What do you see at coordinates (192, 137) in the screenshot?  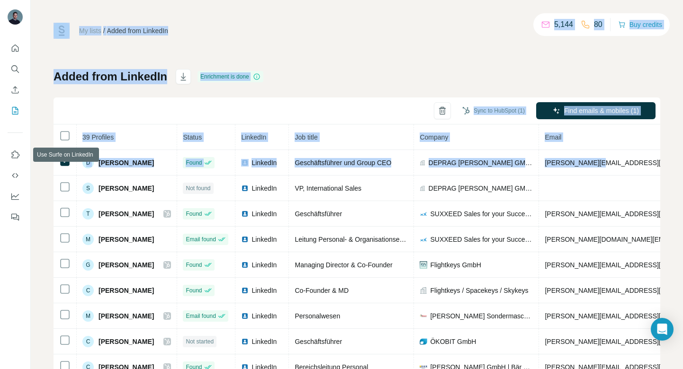 I see `span: Status` at bounding box center [192, 137].